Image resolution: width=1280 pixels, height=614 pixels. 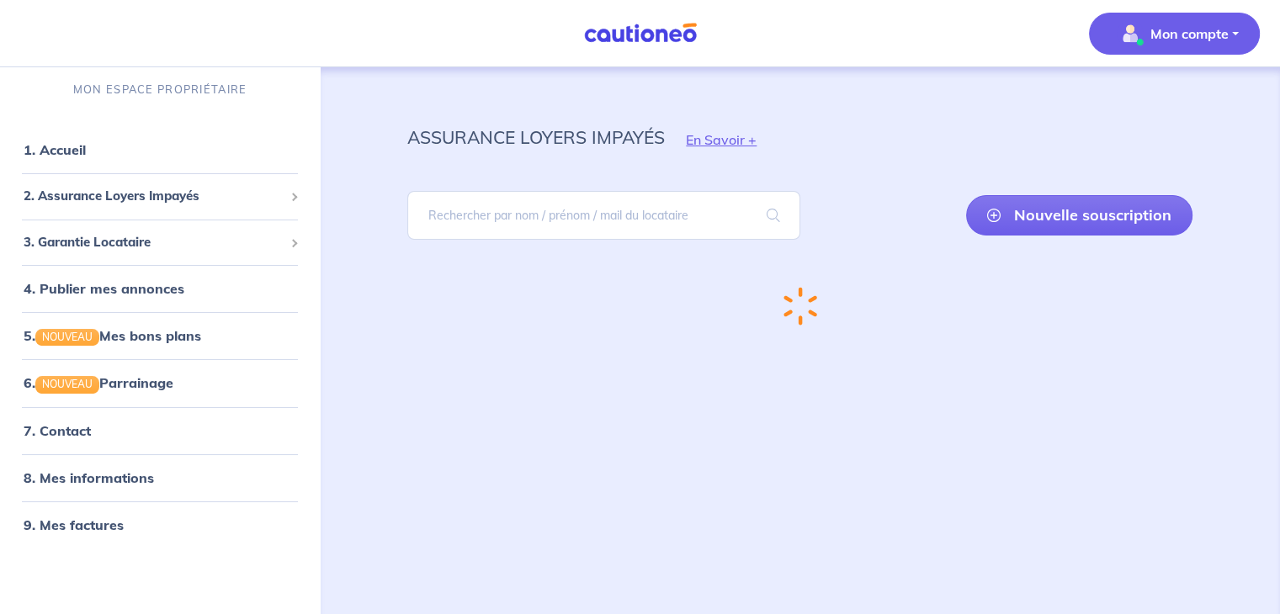 What do you see at coordinates (773, 215) in the screenshot?
I see `span: search` at bounding box center [773, 215].